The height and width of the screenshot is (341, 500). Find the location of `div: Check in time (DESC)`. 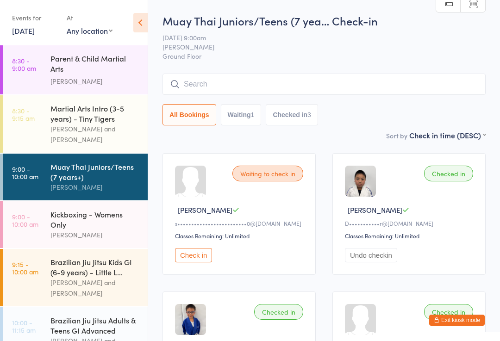

div: Check in time (DESC) is located at coordinates (447, 135).